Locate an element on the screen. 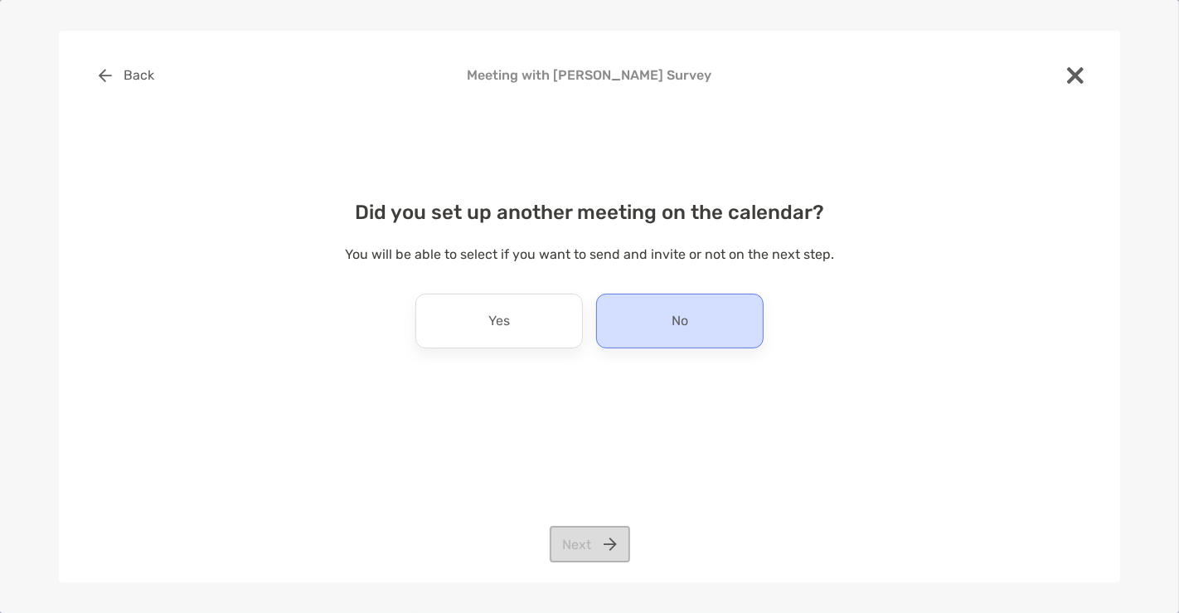  button: Back is located at coordinates (126, 75).